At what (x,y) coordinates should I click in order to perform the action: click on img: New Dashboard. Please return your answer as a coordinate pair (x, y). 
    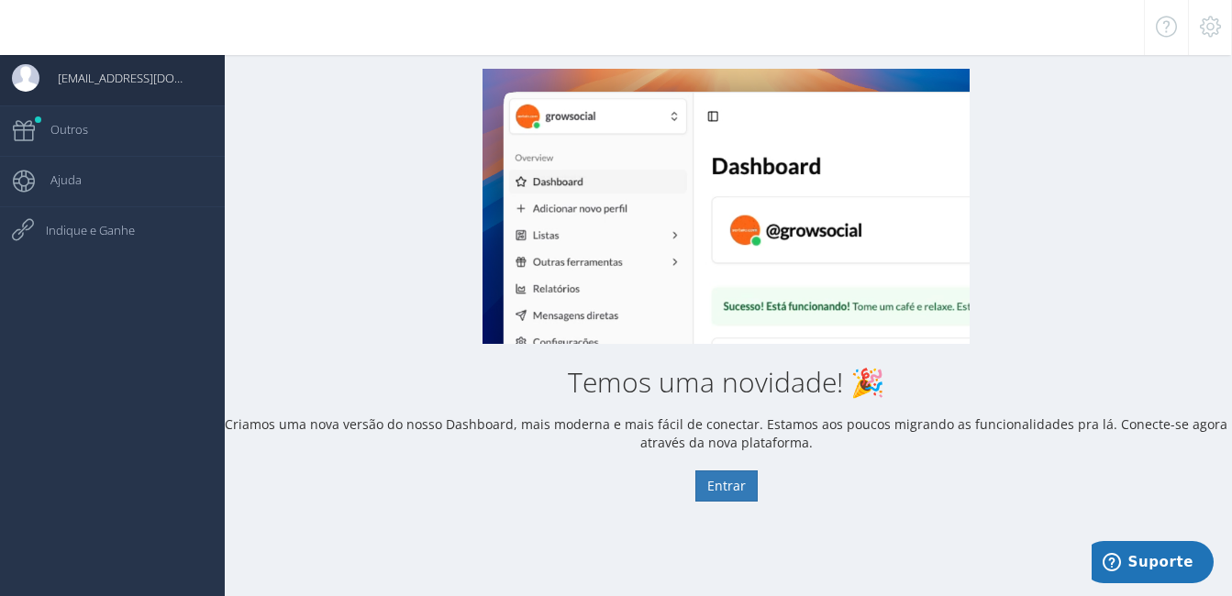
    Looking at the image, I should click on (726, 206).